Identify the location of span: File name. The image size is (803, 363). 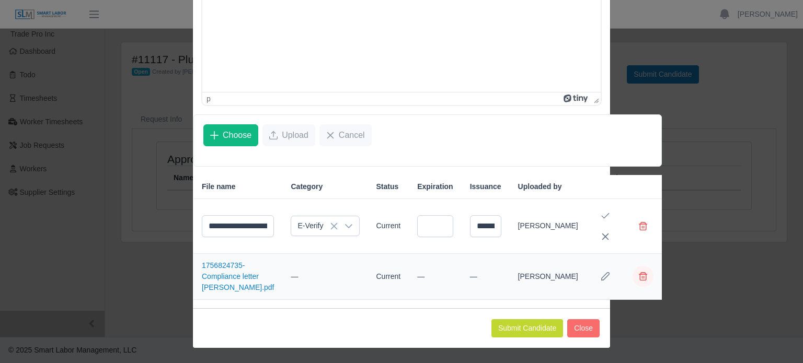
(218, 187).